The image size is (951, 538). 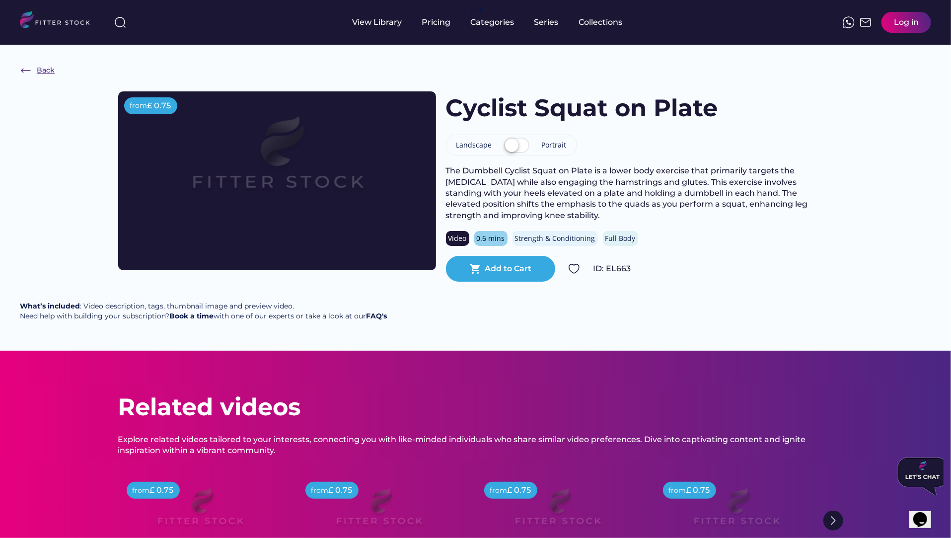 What do you see at coordinates (508, 269) in the screenshot?
I see `div: Add to Cart` at bounding box center [508, 269].